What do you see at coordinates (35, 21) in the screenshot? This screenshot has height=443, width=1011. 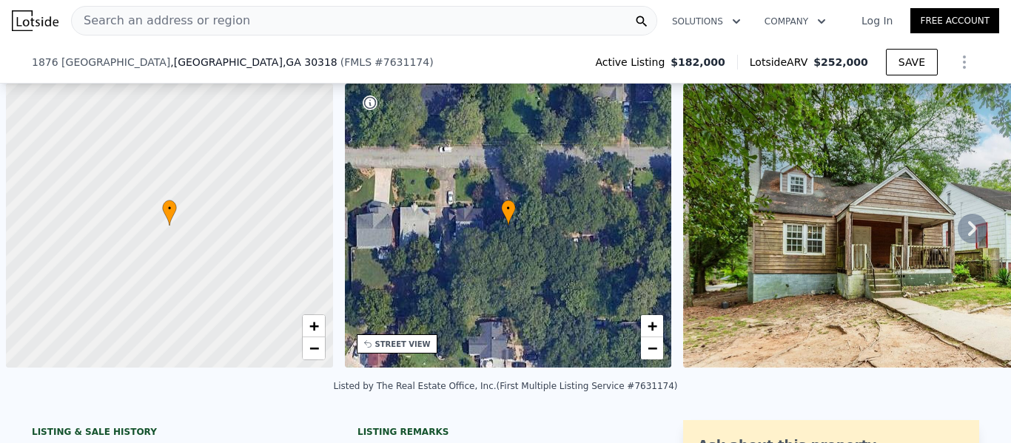 I see `img: Lotside` at bounding box center [35, 21].